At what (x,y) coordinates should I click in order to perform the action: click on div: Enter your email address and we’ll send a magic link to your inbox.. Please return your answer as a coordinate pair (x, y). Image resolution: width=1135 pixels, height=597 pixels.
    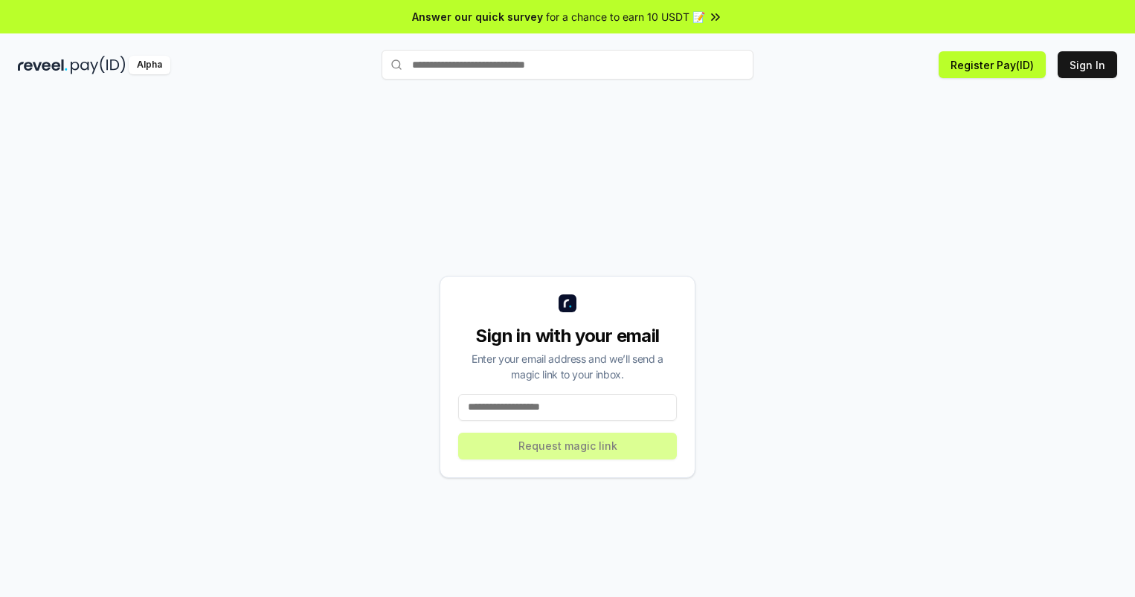
    Looking at the image, I should click on (567, 367).